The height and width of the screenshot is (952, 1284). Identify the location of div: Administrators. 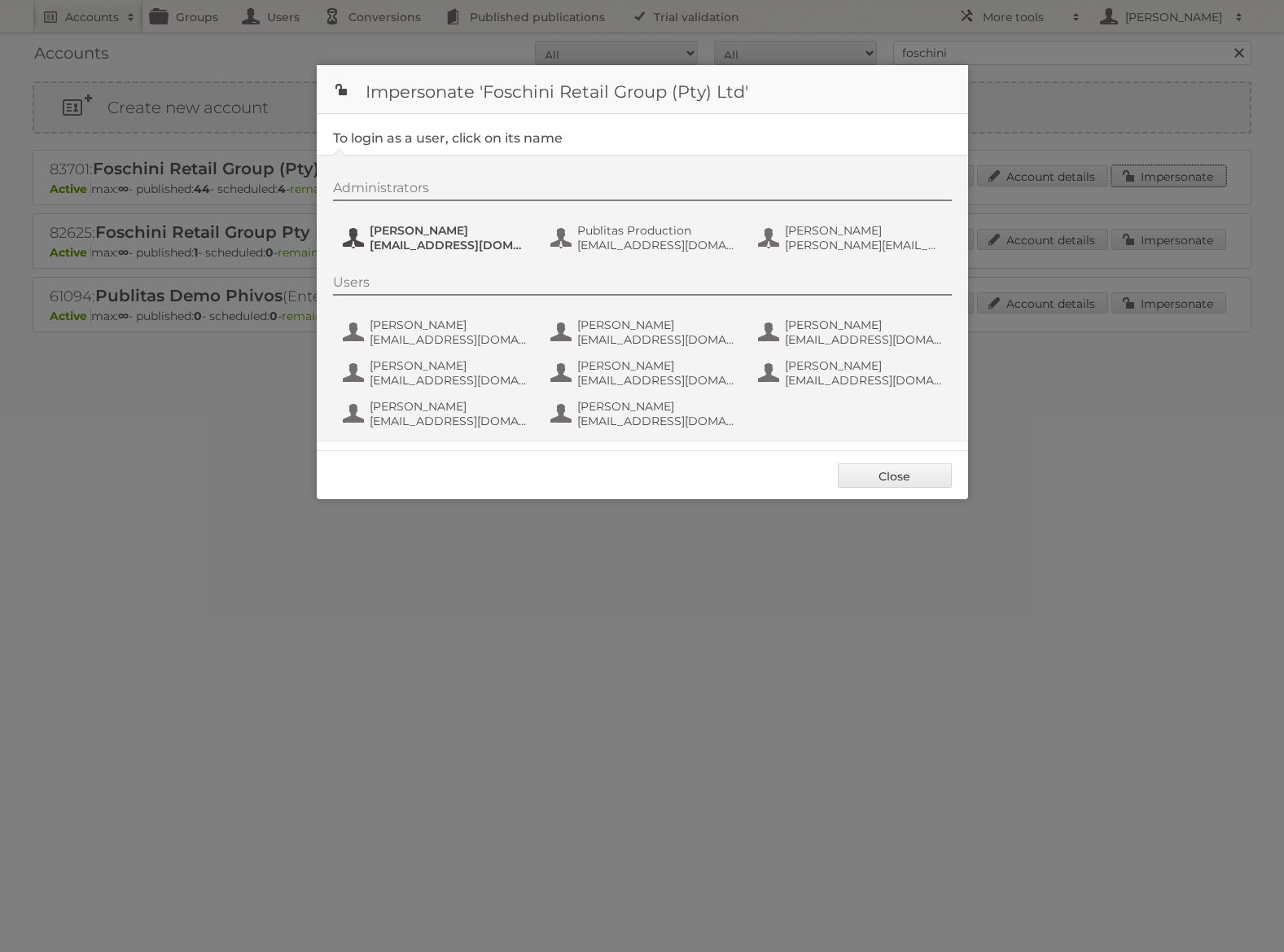
(642, 190).